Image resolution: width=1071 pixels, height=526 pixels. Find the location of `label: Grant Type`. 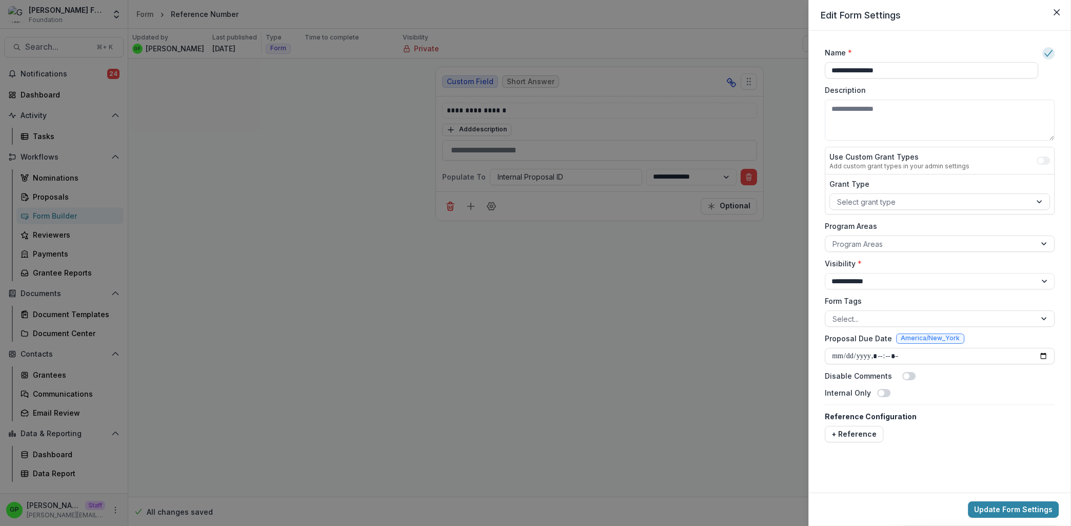

label: Grant Type is located at coordinates (936, 184).